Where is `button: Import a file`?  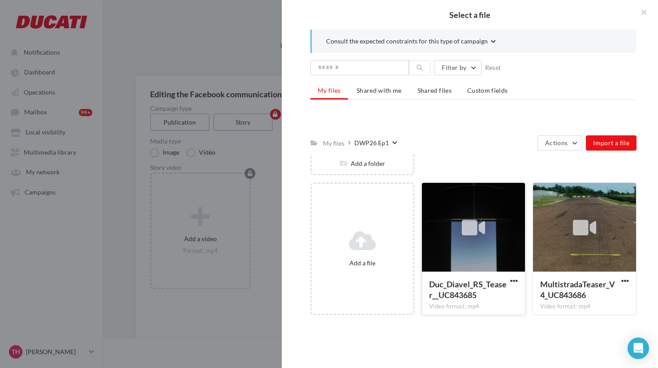 button: Import a file is located at coordinates (611, 143).